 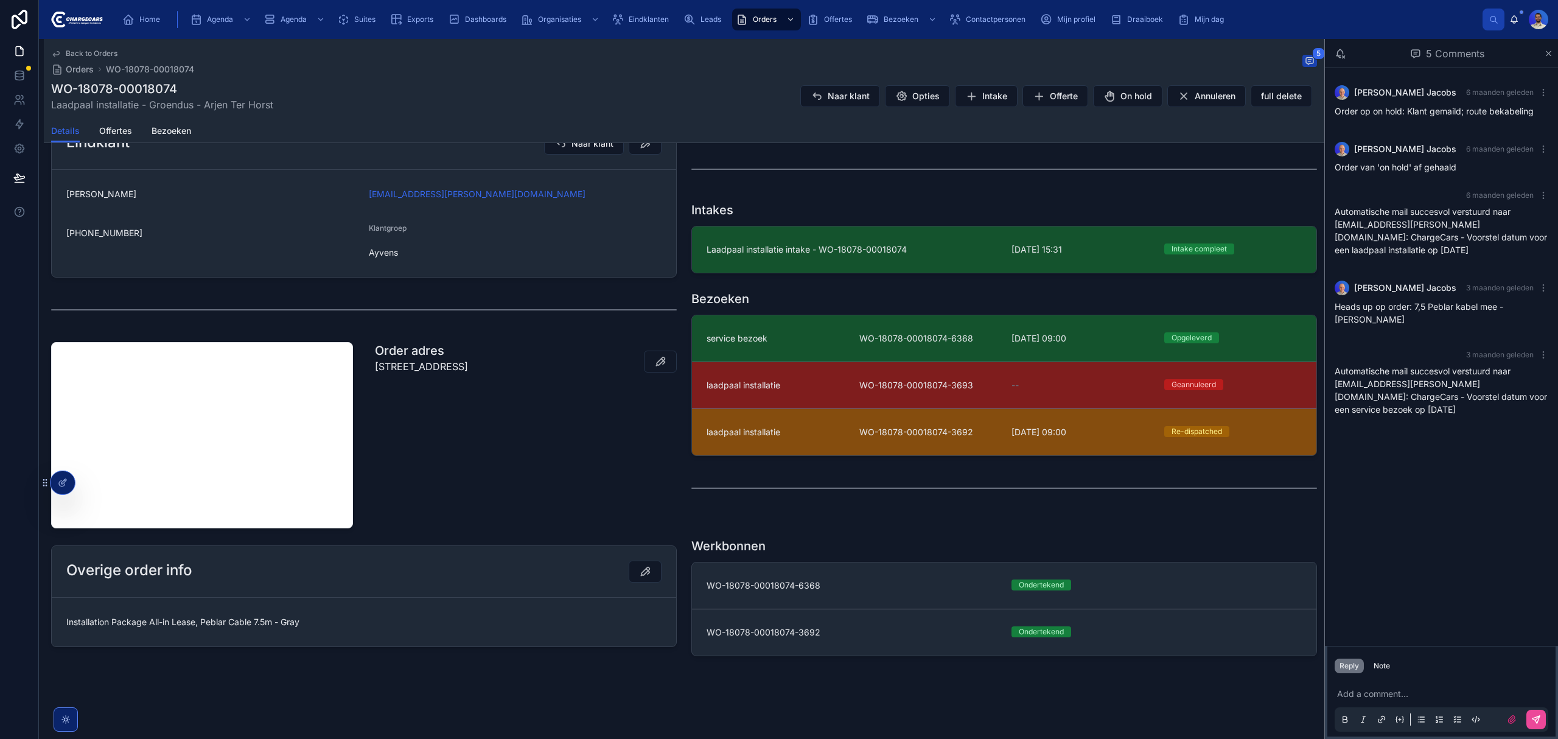 What do you see at coordinates (1193, 385) in the screenshot?
I see `div: Geannuleerd` at bounding box center [1193, 385].